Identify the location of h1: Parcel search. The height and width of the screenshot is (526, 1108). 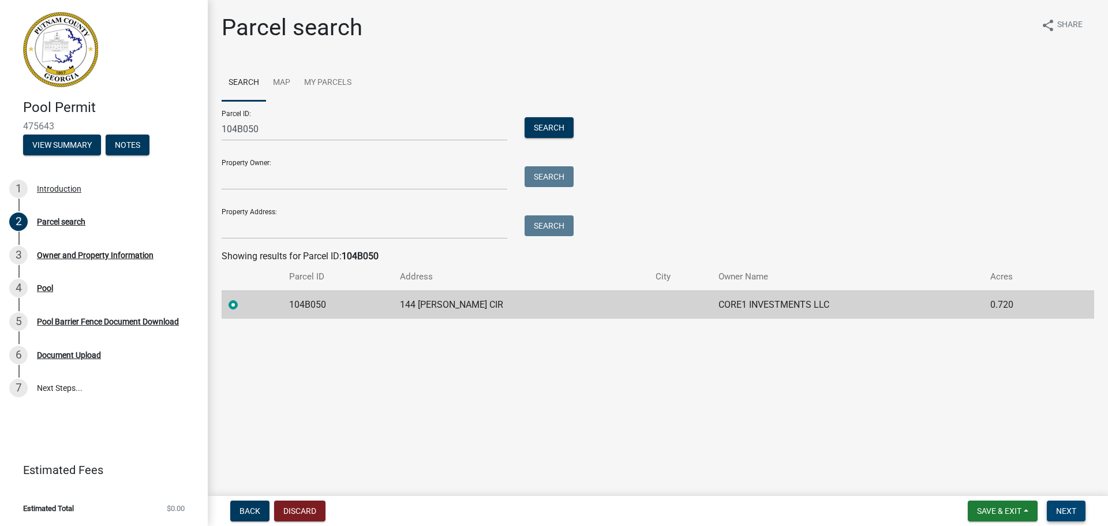
(292, 28).